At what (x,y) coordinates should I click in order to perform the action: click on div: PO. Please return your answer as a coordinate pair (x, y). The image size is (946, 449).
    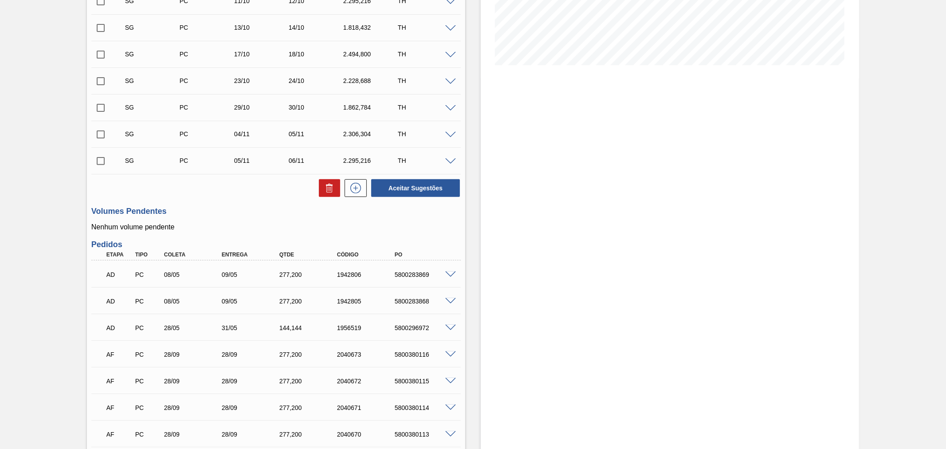
    Looking at the image, I should click on (425, 255).